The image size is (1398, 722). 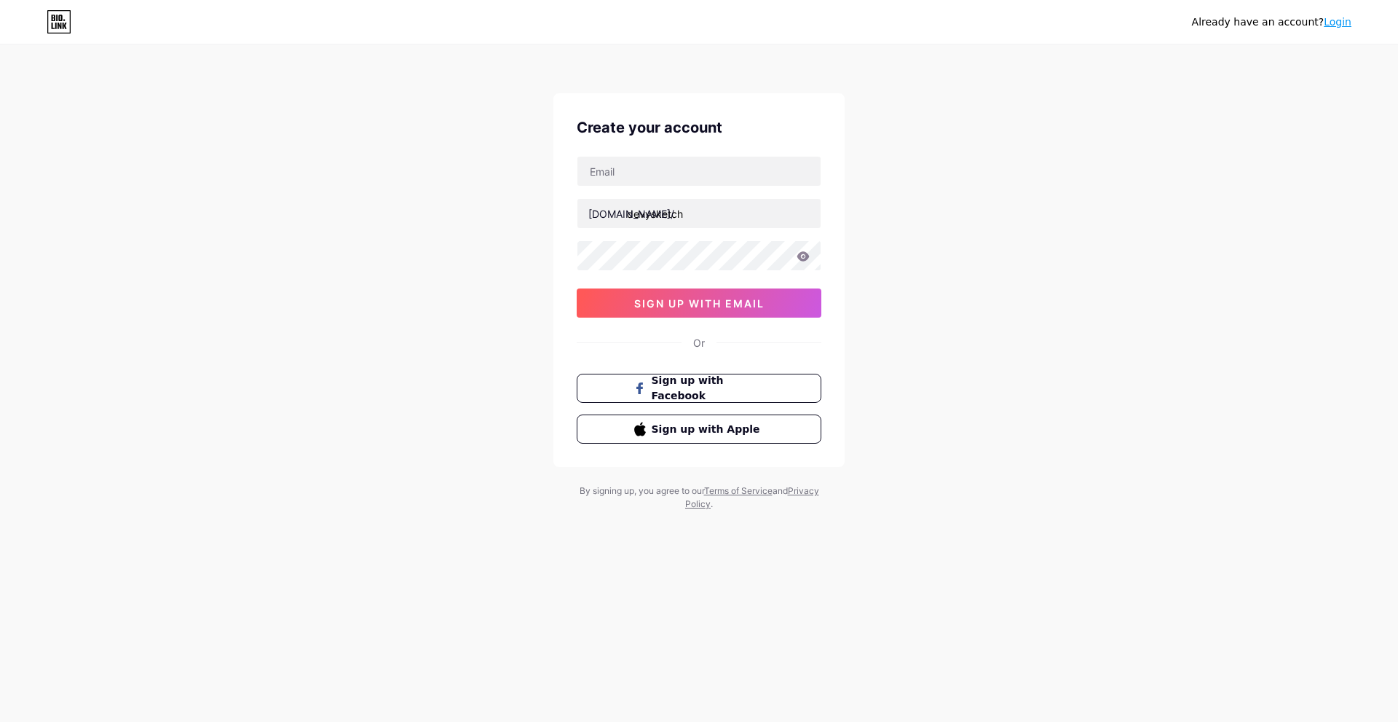 I want to click on button: Sign up with Facebook, so click(x=699, y=388).